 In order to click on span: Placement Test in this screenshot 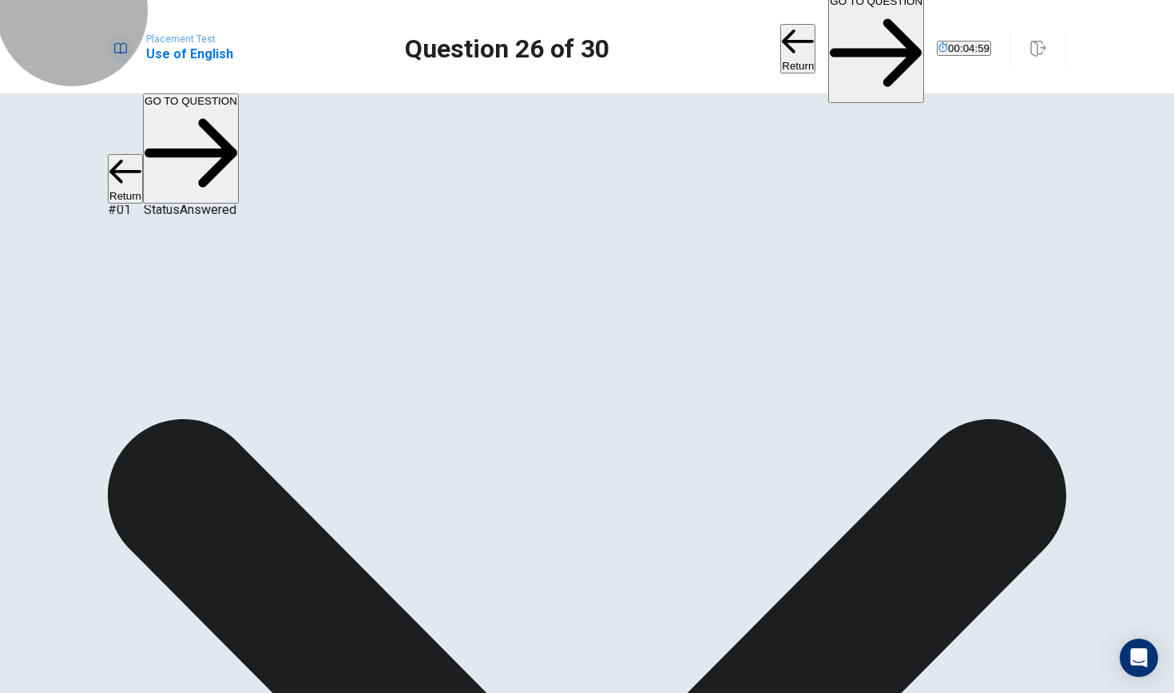, I will do `click(189, 39)`.